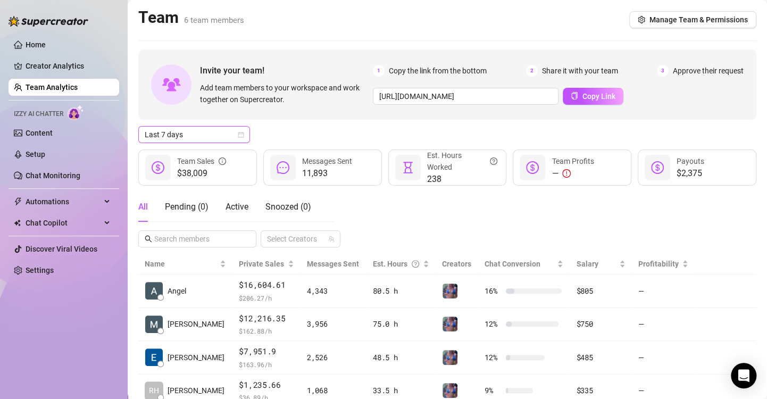 The image size is (767, 399). What do you see at coordinates (327, 173) in the screenshot?
I see `span: 11,893` at bounding box center [327, 173].